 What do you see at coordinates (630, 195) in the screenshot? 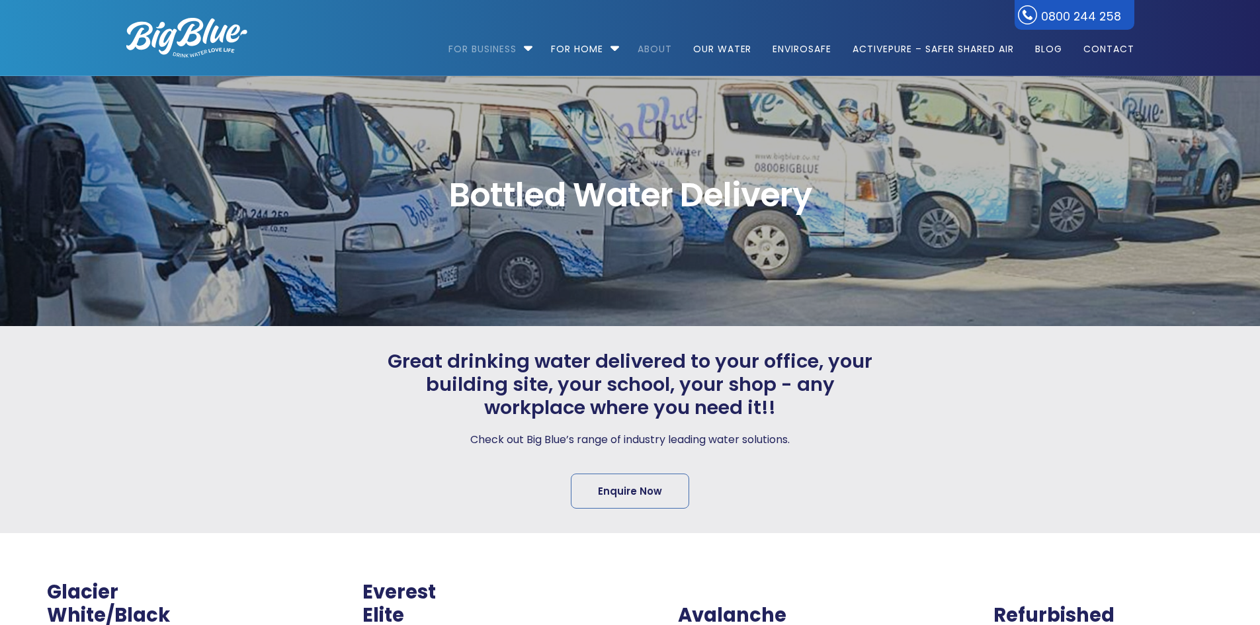
I see `span: Bottled Water Delivery` at bounding box center [630, 195].